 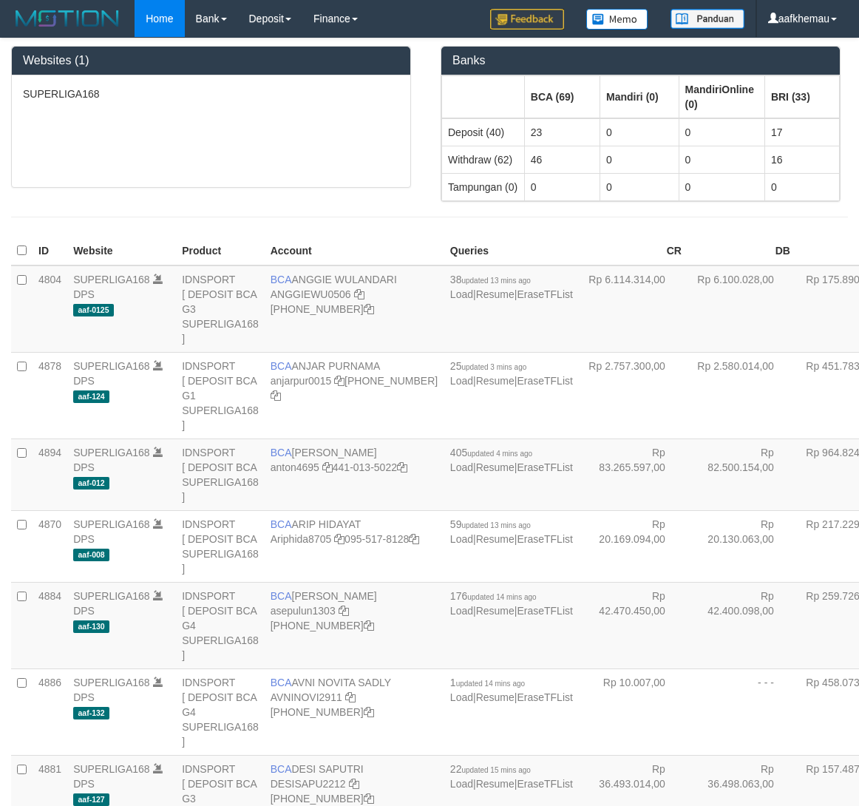 I want to click on p: SUPERLIGA168, so click(x=211, y=94).